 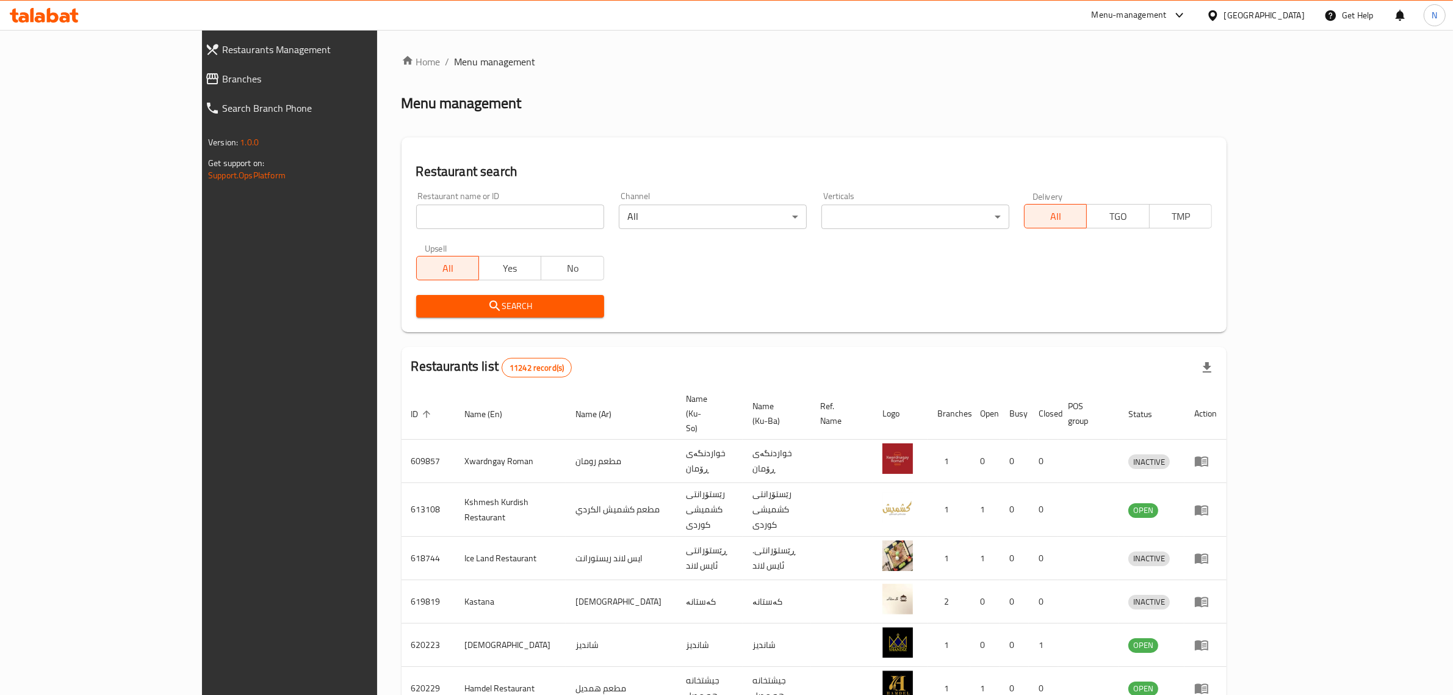 I want to click on a: Search Branch Phone, so click(x=320, y=108).